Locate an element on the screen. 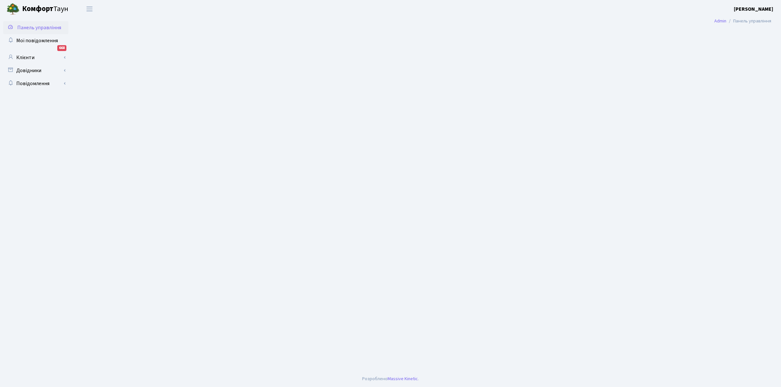 The image size is (781, 387). img: logo.png is located at coordinates (13, 9).